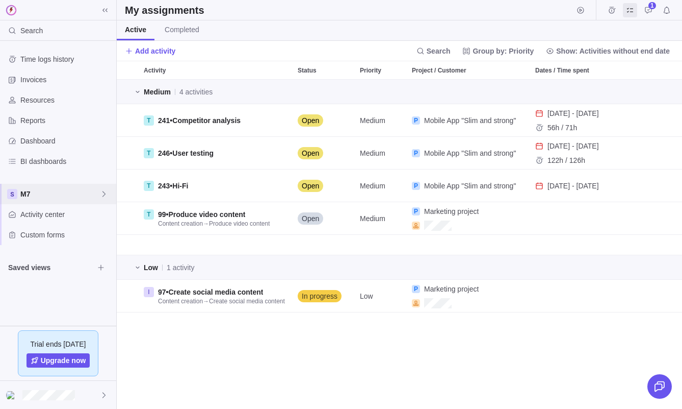 The height and width of the screenshot is (409, 682). Describe the element at coordinates (573, 113) in the screenshot. I see `span: 16 Dec - 27 Dec, 2024` at that location.